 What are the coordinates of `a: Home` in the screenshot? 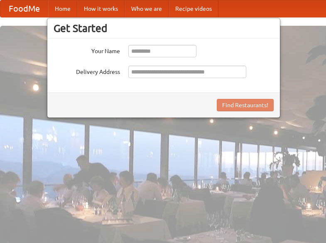 It's located at (63, 9).